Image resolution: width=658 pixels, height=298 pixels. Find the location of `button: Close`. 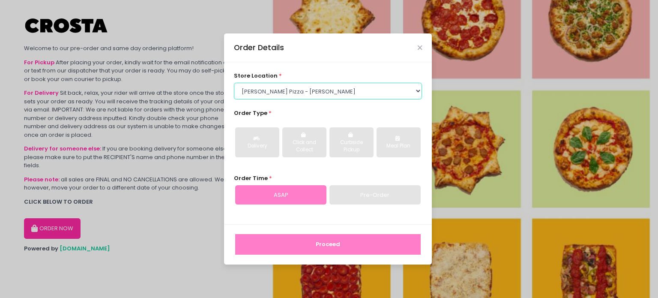

button: Close is located at coordinates (420, 48).